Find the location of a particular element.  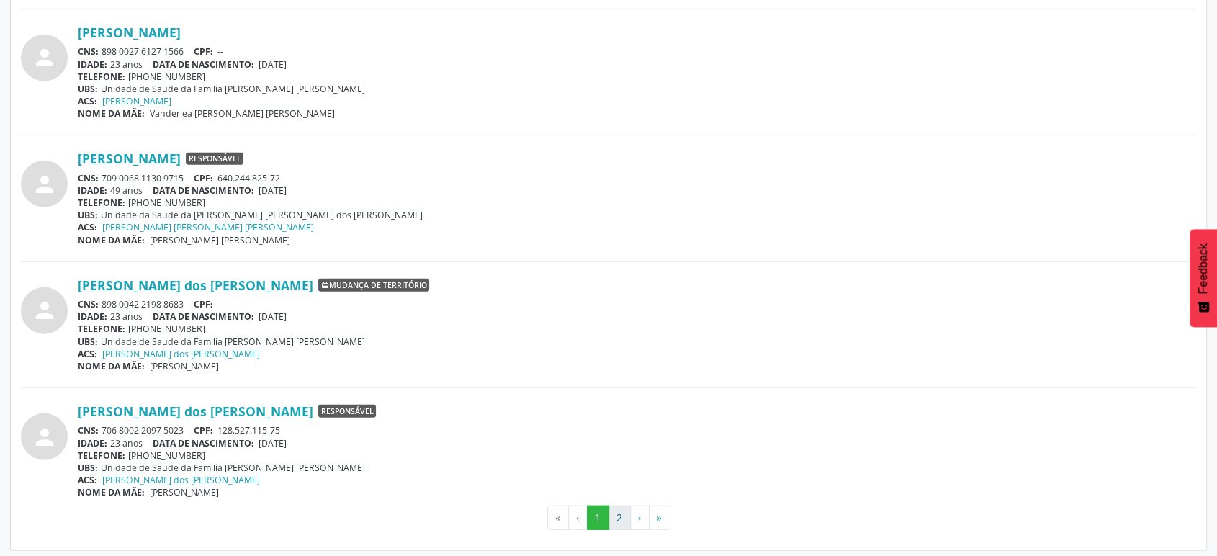

div: 898 0027 6127 1566 is located at coordinates (636, 51).